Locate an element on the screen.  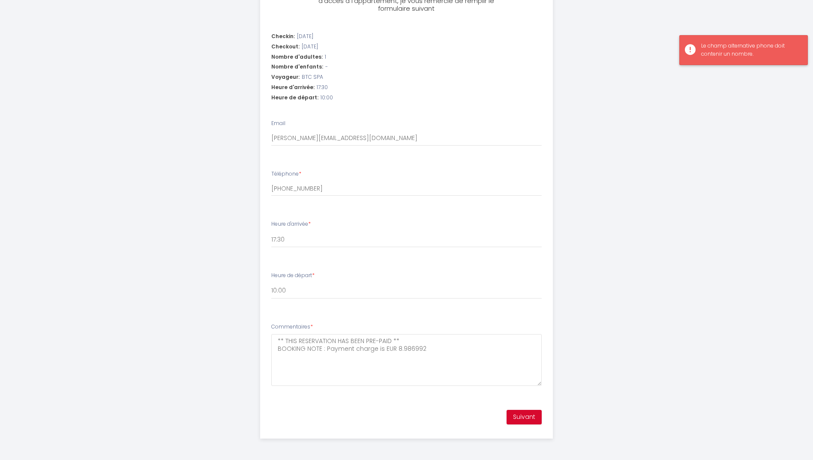
span: Checkout: is located at coordinates (285, 47).